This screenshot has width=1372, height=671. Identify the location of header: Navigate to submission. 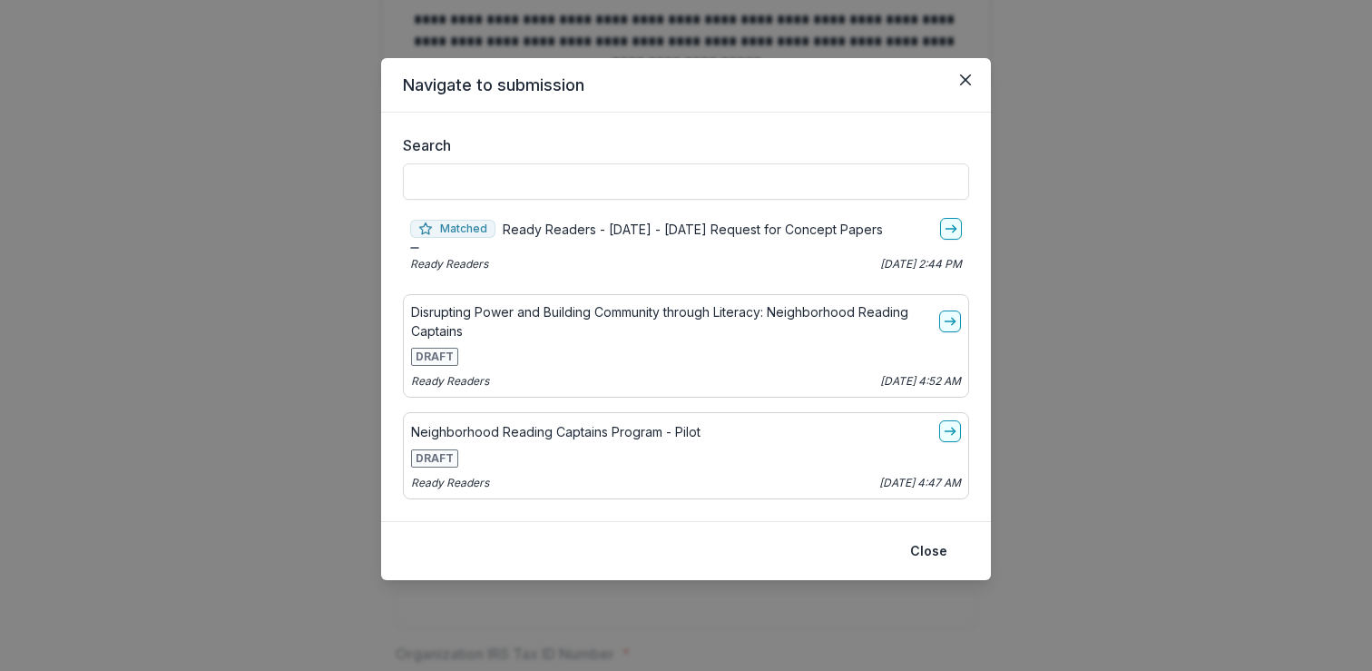
(686, 85).